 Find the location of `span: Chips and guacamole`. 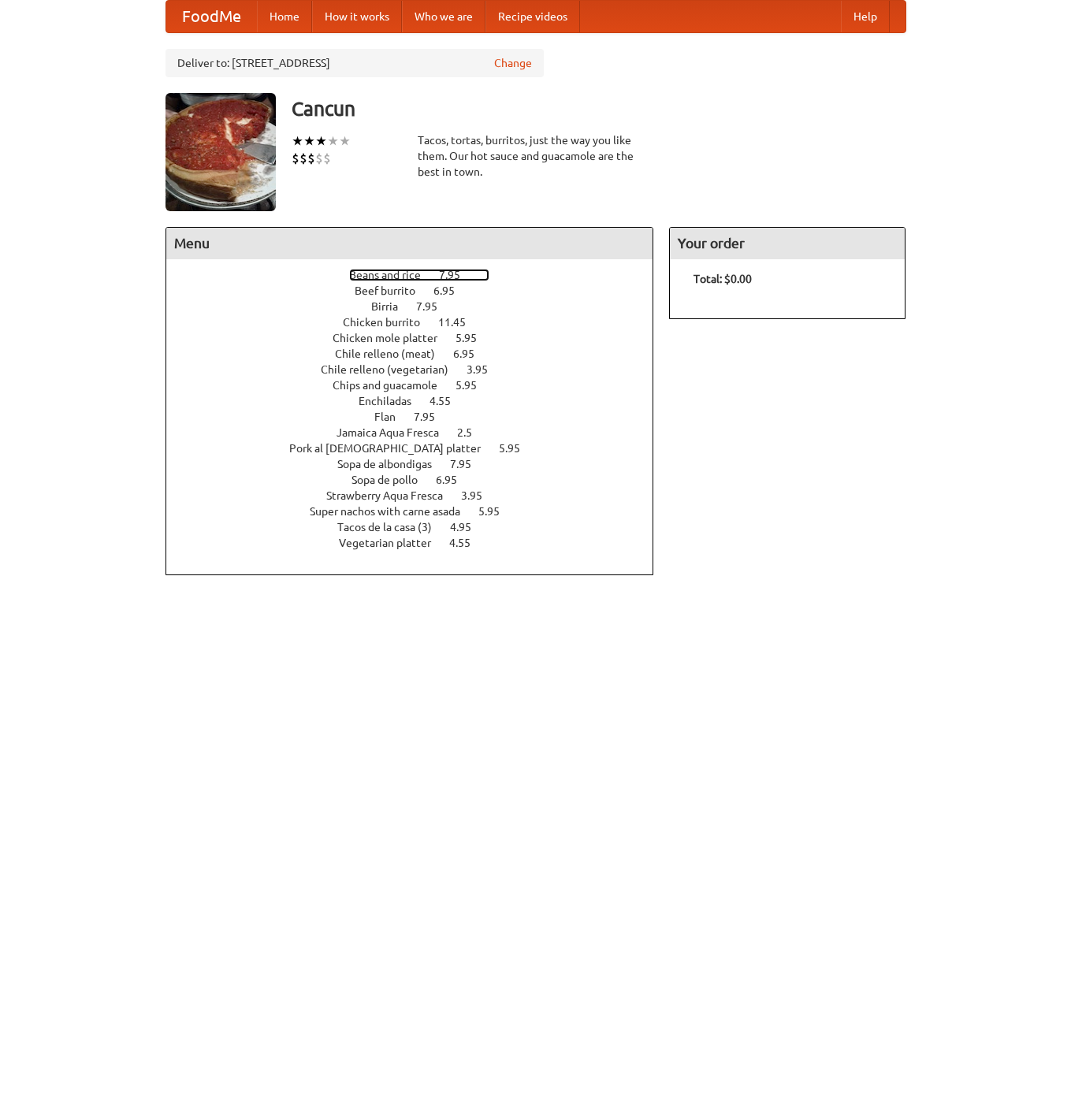

span: Chips and guacamole is located at coordinates (393, 385).